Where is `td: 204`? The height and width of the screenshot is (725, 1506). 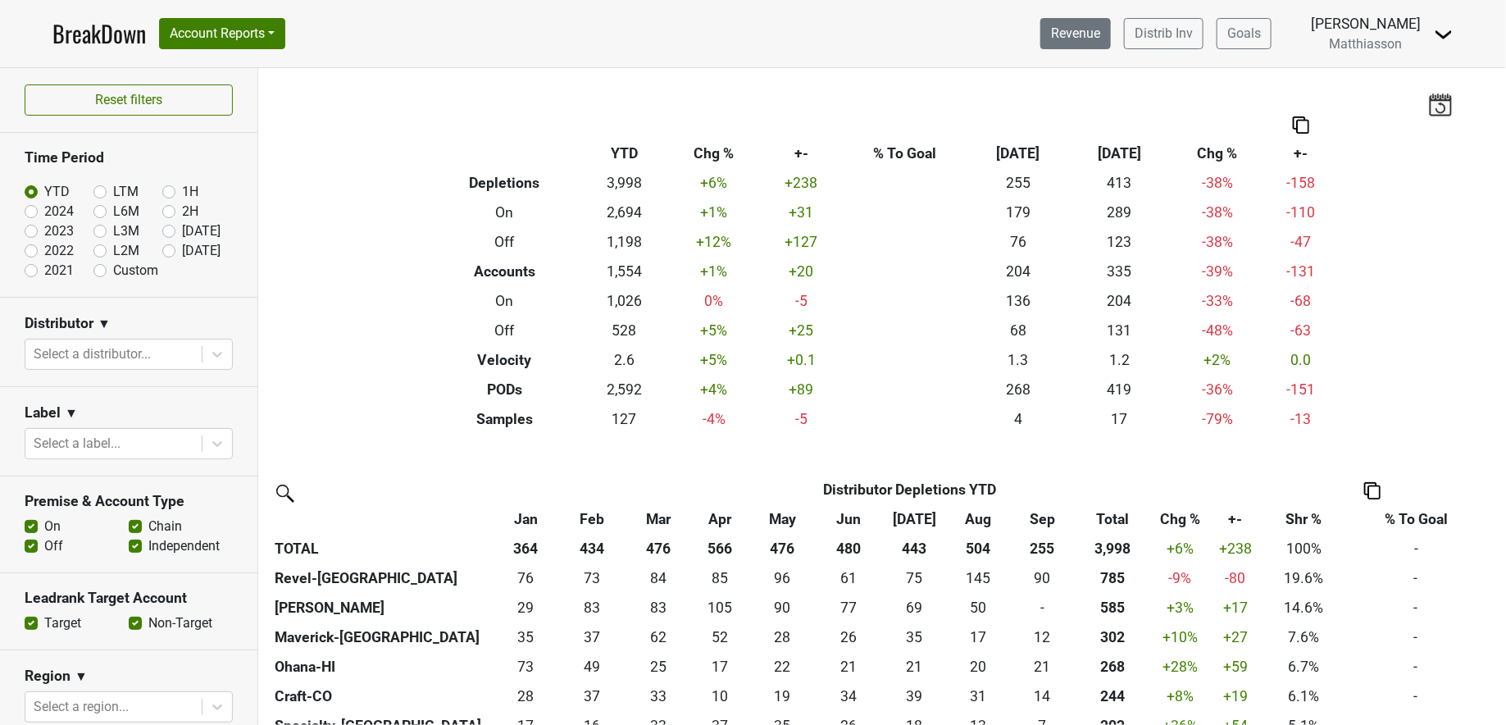
td: 204 is located at coordinates (1018, 271).